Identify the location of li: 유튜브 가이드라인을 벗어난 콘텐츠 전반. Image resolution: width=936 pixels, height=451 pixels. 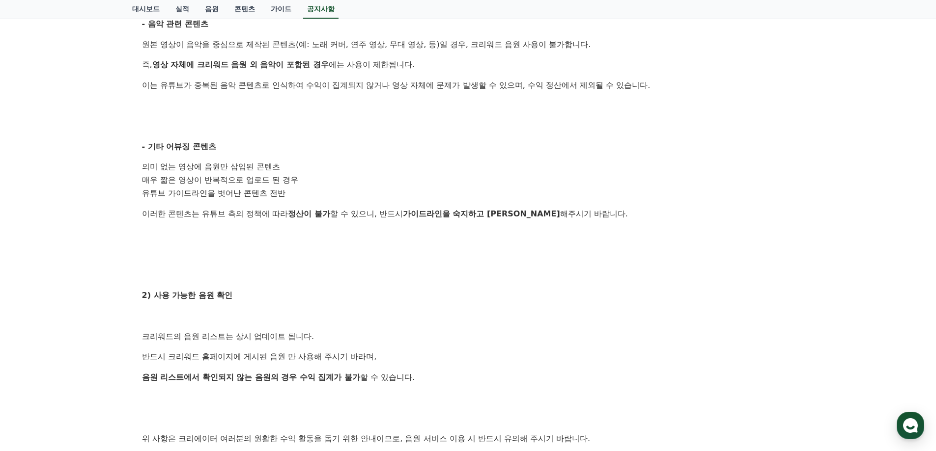
(468, 194).